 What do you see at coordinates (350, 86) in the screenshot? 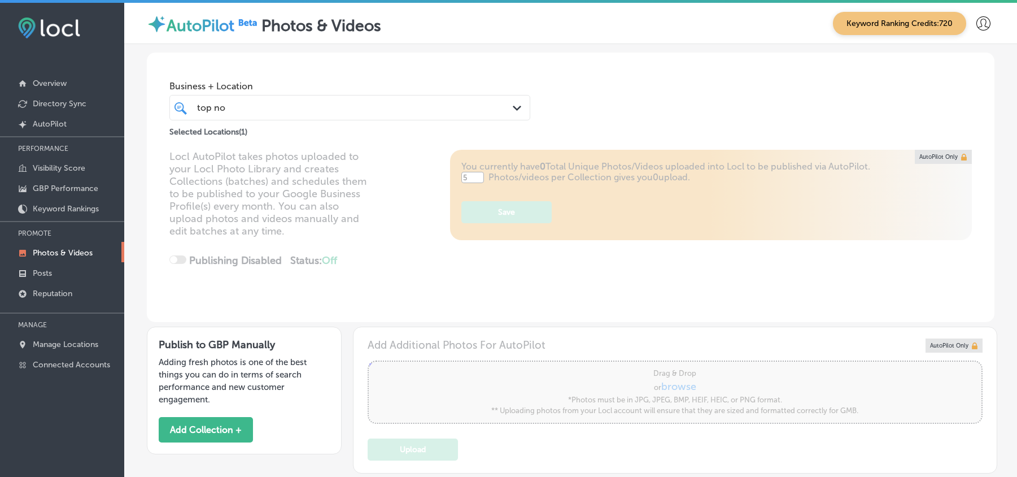
I see `span: Business + Location` at bounding box center [350, 86].